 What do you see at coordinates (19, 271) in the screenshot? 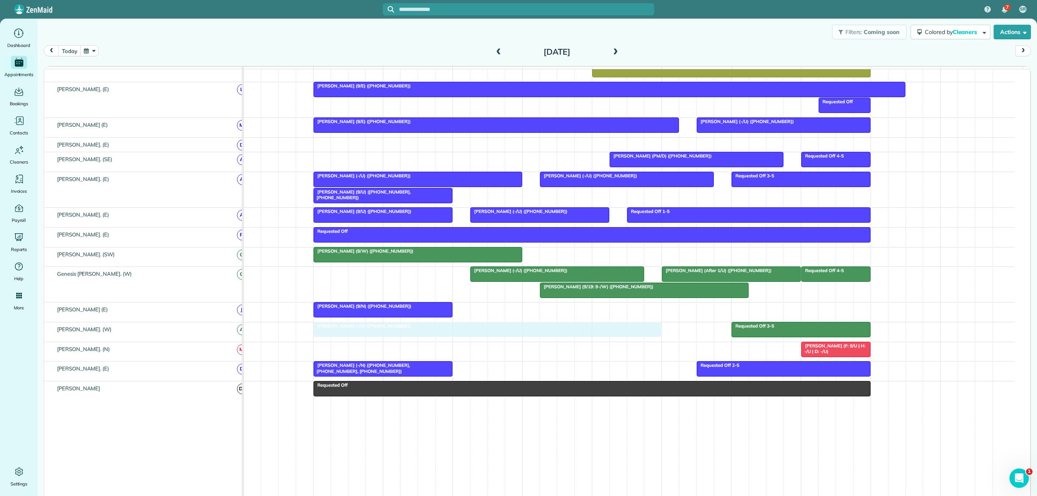
I see `a: Help` at bounding box center [19, 271].